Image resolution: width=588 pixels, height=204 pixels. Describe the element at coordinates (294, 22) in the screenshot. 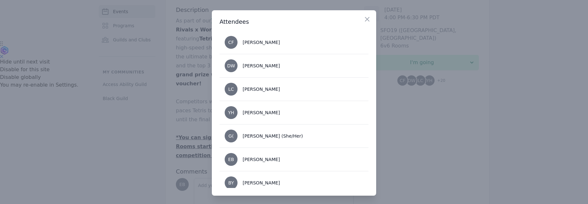

I see `h3: Attendees` at that location.